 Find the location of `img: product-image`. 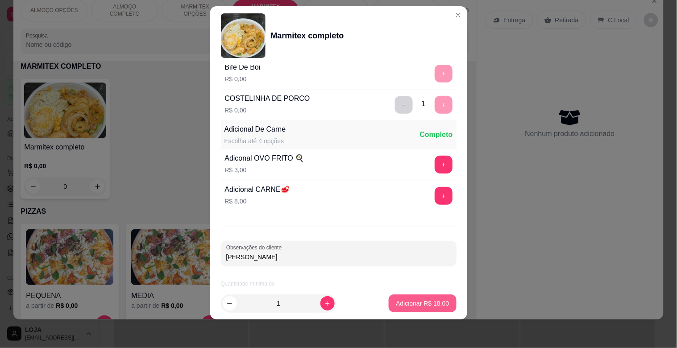

img: product-image is located at coordinates (243, 36).